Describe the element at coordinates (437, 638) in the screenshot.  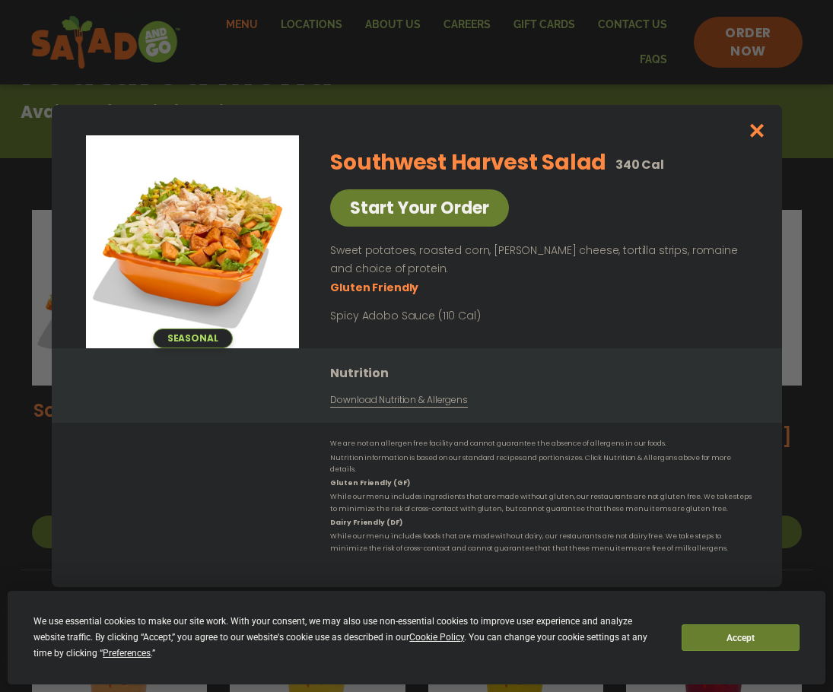
I see `span: Cookie Policy` at that location.